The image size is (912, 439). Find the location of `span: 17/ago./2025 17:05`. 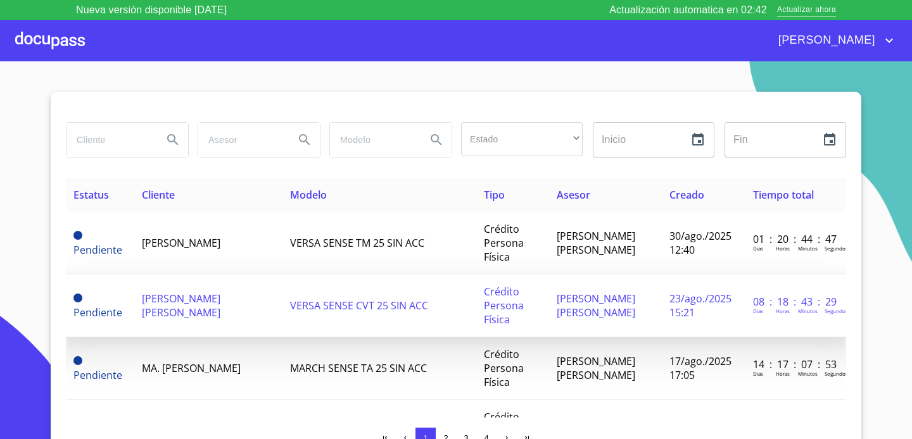

span: 17/ago./2025 17:05 is located at coordinates (700, 369).